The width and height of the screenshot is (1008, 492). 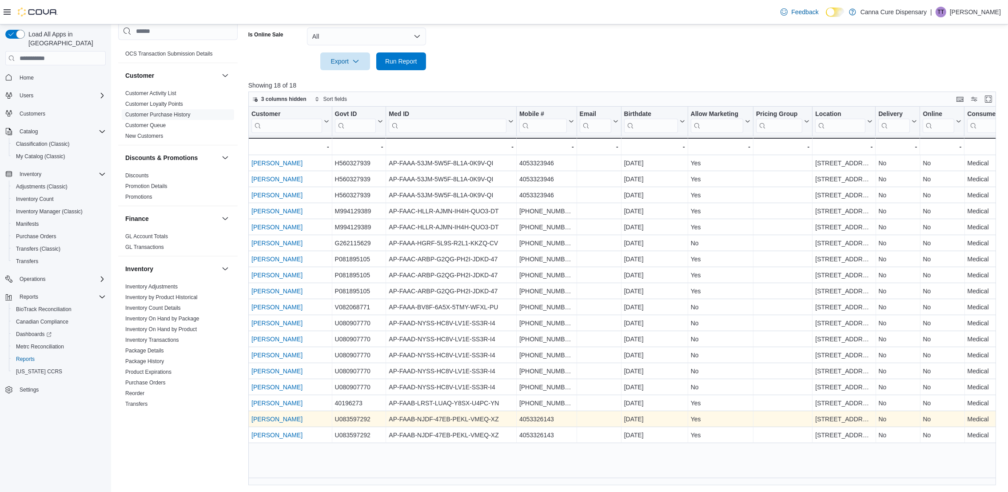 What do you see at coordinates (38, 249) in the screenshot?
I see `span: Transfers (Classic)` at bounding box center [38, 249].